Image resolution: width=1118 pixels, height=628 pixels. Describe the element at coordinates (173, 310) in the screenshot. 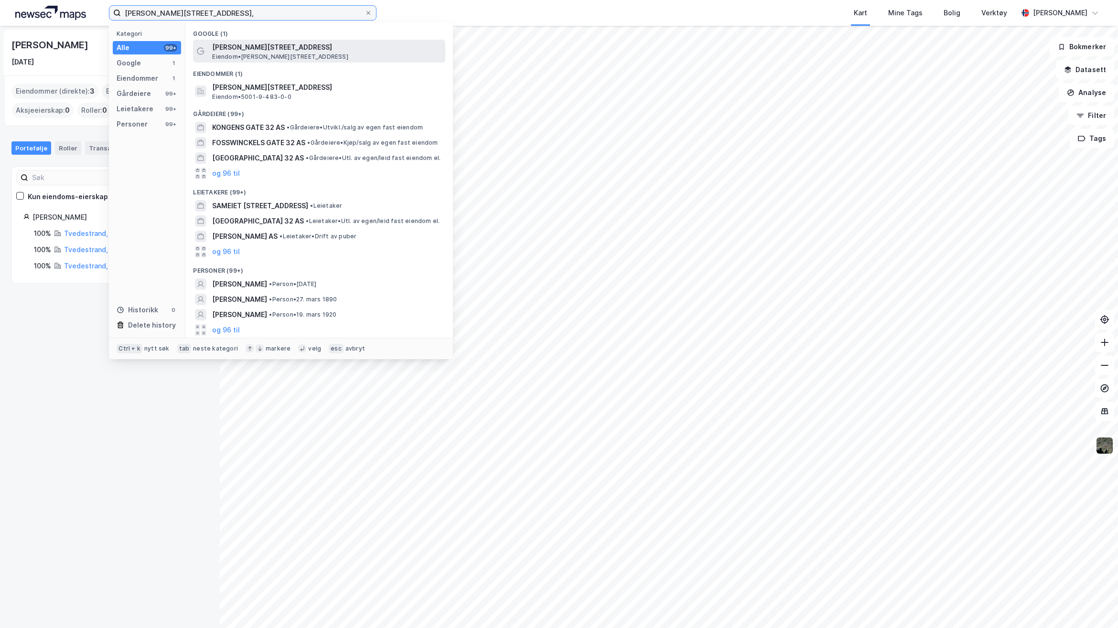

I see `div: 0` at that location.